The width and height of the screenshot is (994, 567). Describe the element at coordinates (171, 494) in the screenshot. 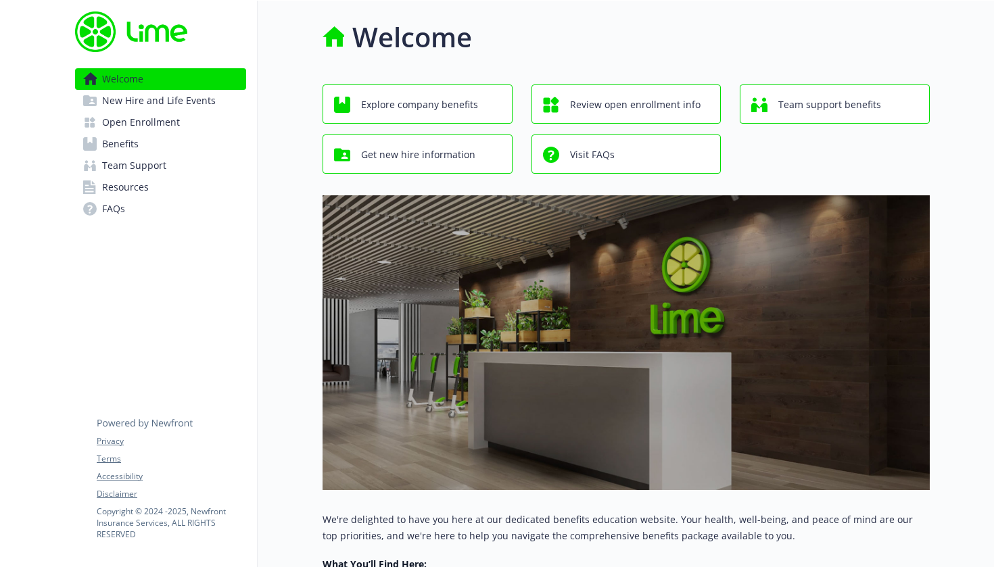

I see `a: Disclaimer` at that location.